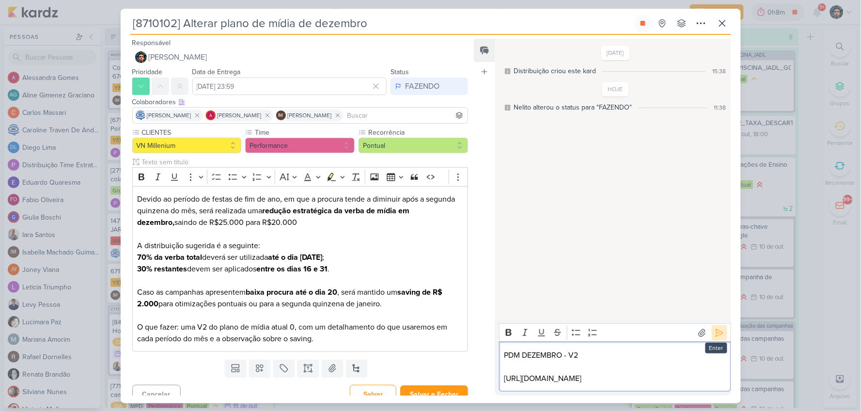 The height and width of the screenshot is (412, 861). What do you see at coordinates (300, 211) in the screenshot?
I see `p: Devido ao período de festas de fim de ano, em que a procura tende a diminuir após a segunda quinz...` at bounding box center [300, 211].